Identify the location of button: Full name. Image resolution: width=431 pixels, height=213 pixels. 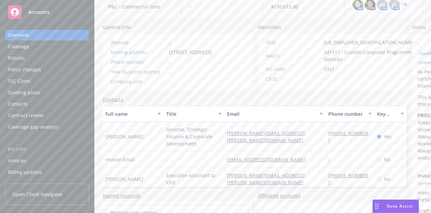
(133, 114).